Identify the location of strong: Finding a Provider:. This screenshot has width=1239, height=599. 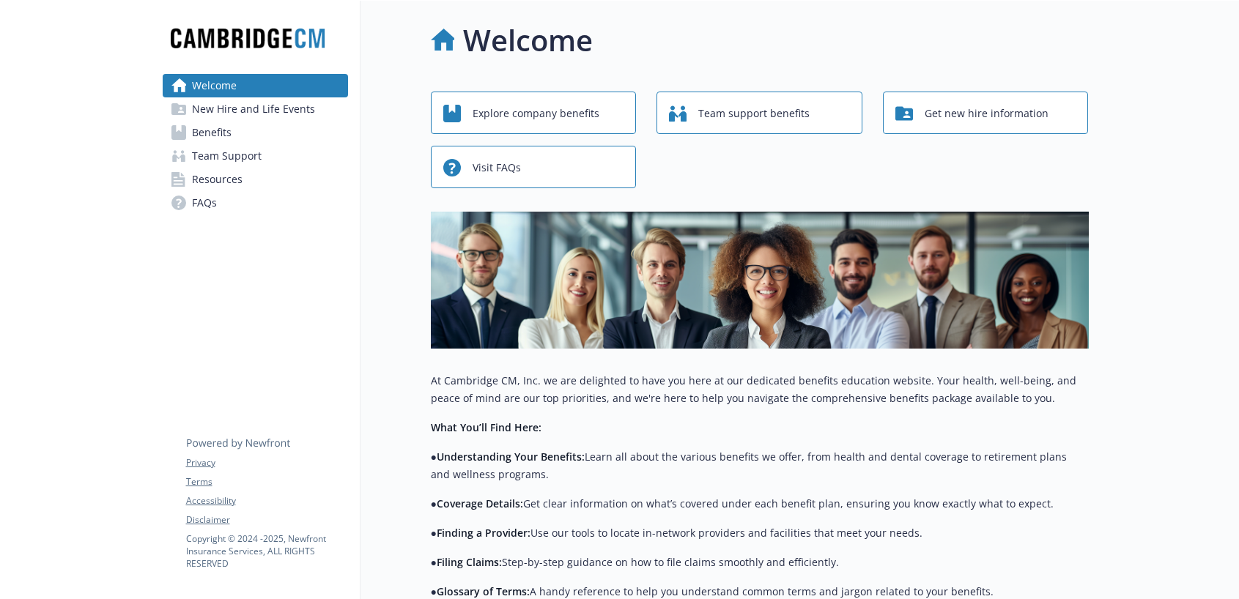
(484, 533).